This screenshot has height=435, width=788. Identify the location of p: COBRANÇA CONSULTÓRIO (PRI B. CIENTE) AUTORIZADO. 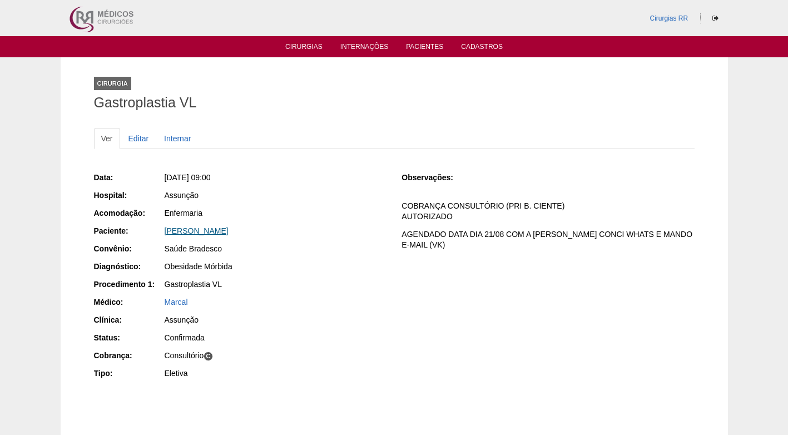
(548, 211).